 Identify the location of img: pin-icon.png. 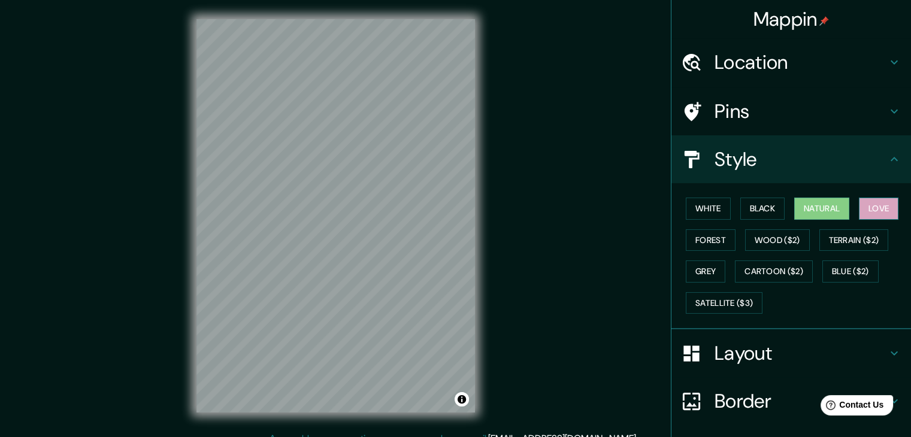
(824, 21).